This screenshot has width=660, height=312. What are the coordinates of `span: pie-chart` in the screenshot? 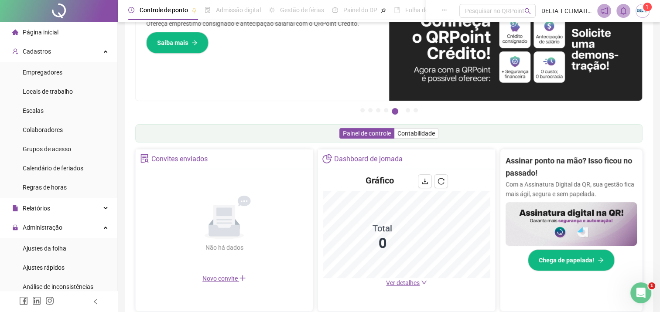 It's located at (327, 158).